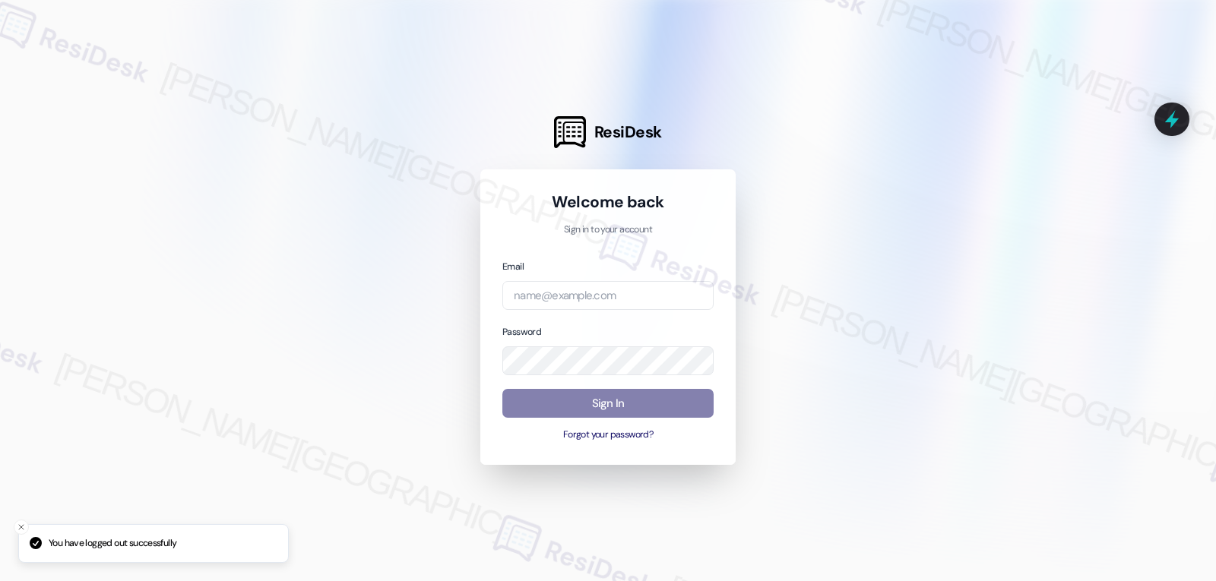 The width and height of the screenshot is (1216, 581). Describe the element at coordinates (608, 296) in the screenshot. I see `input: name@example.com` at that location.